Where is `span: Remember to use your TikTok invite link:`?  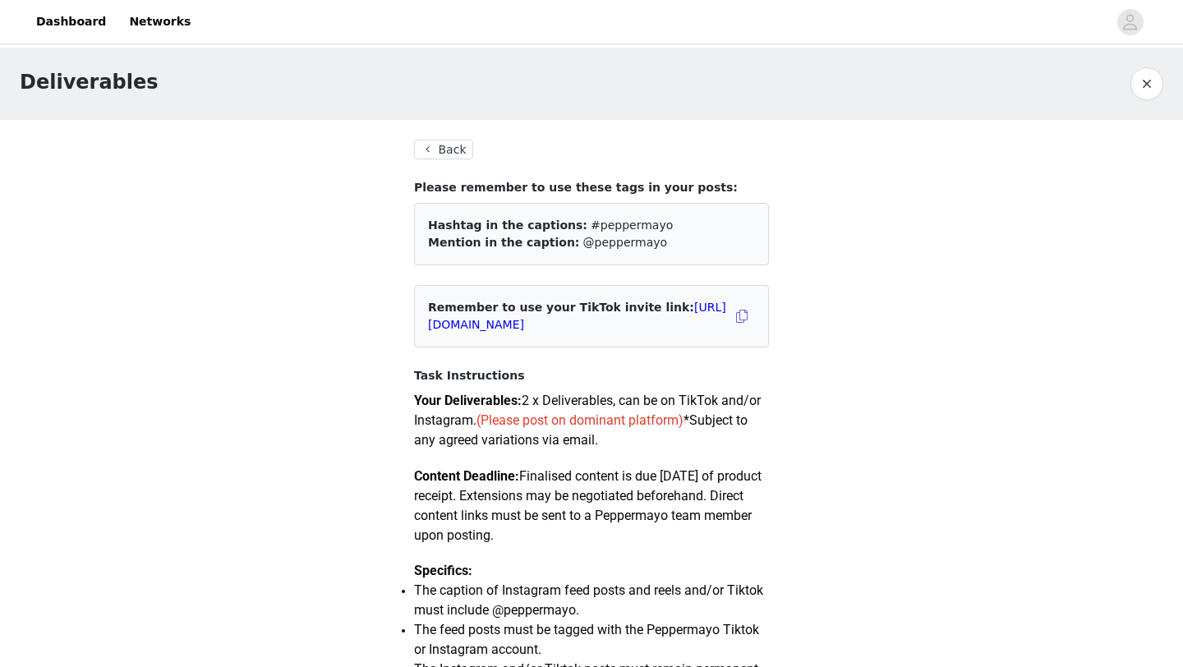
span: Remember to use your TikTok invite link: is located at coordinates (577, 315).